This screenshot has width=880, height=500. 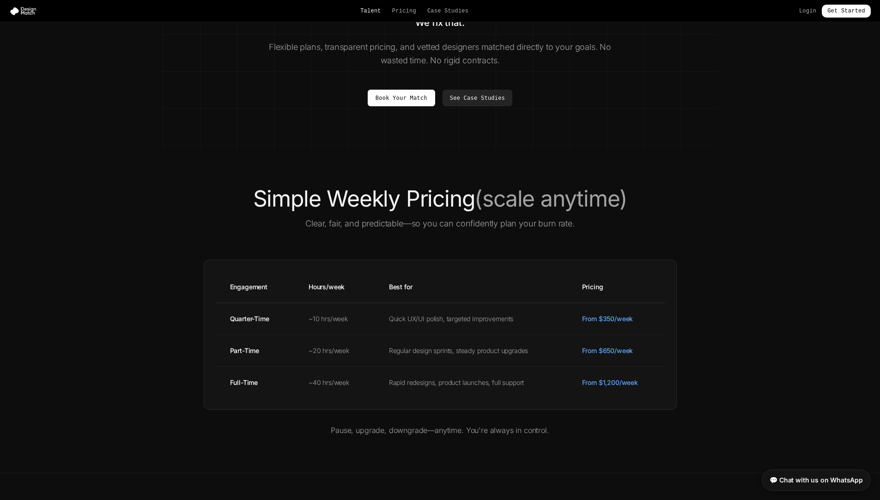 I want to click on h2: Simple Weekly Pricing, so click(x=440, y=199).